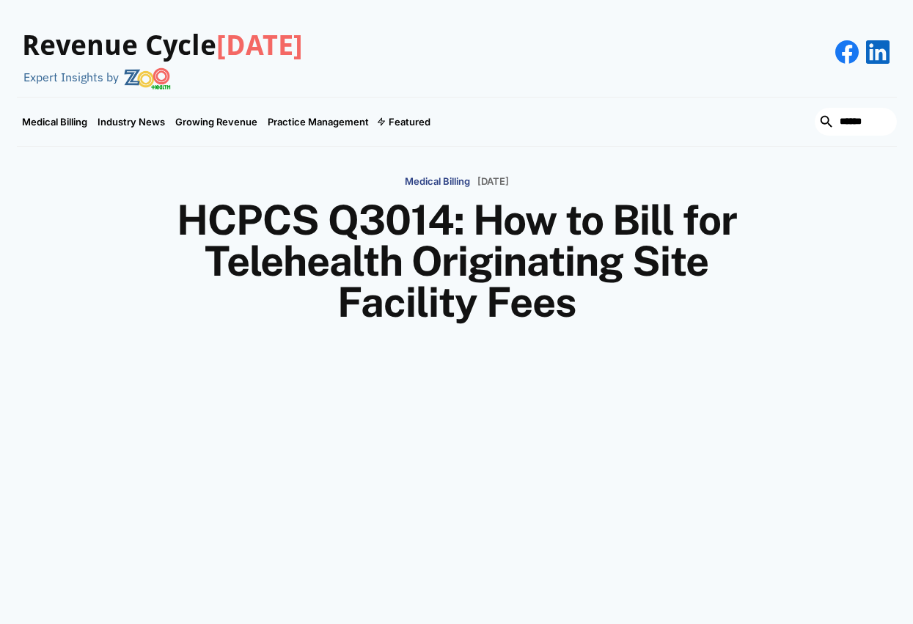 This screenshot has width=913, height=624. Describe the element at coordinates (162, 46) in the screenshot. I see `h3: Revenue Cycle` at that location.